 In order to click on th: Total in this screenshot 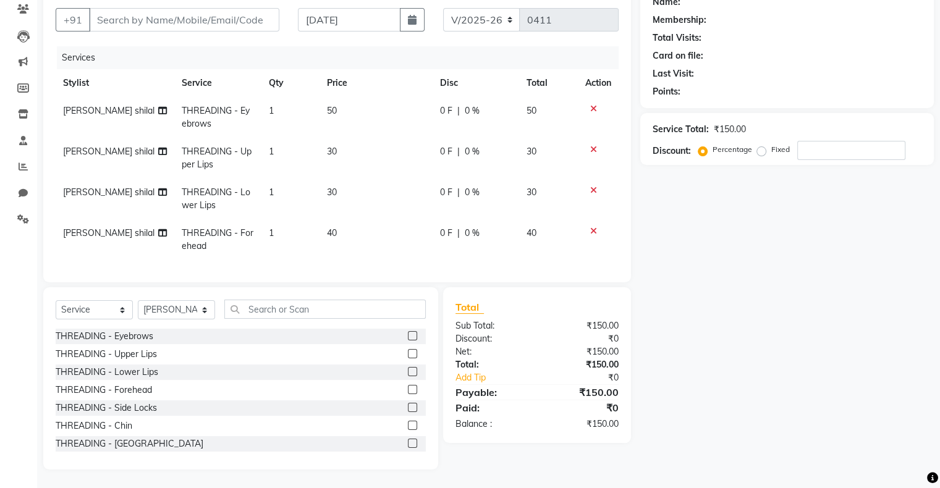, I will do `click(548, 83)`.